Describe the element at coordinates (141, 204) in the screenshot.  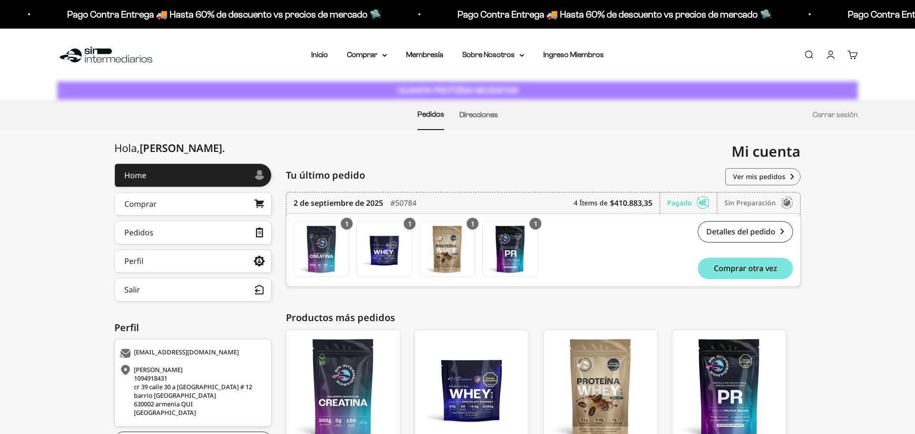
I see `div: Comprar` at that location.